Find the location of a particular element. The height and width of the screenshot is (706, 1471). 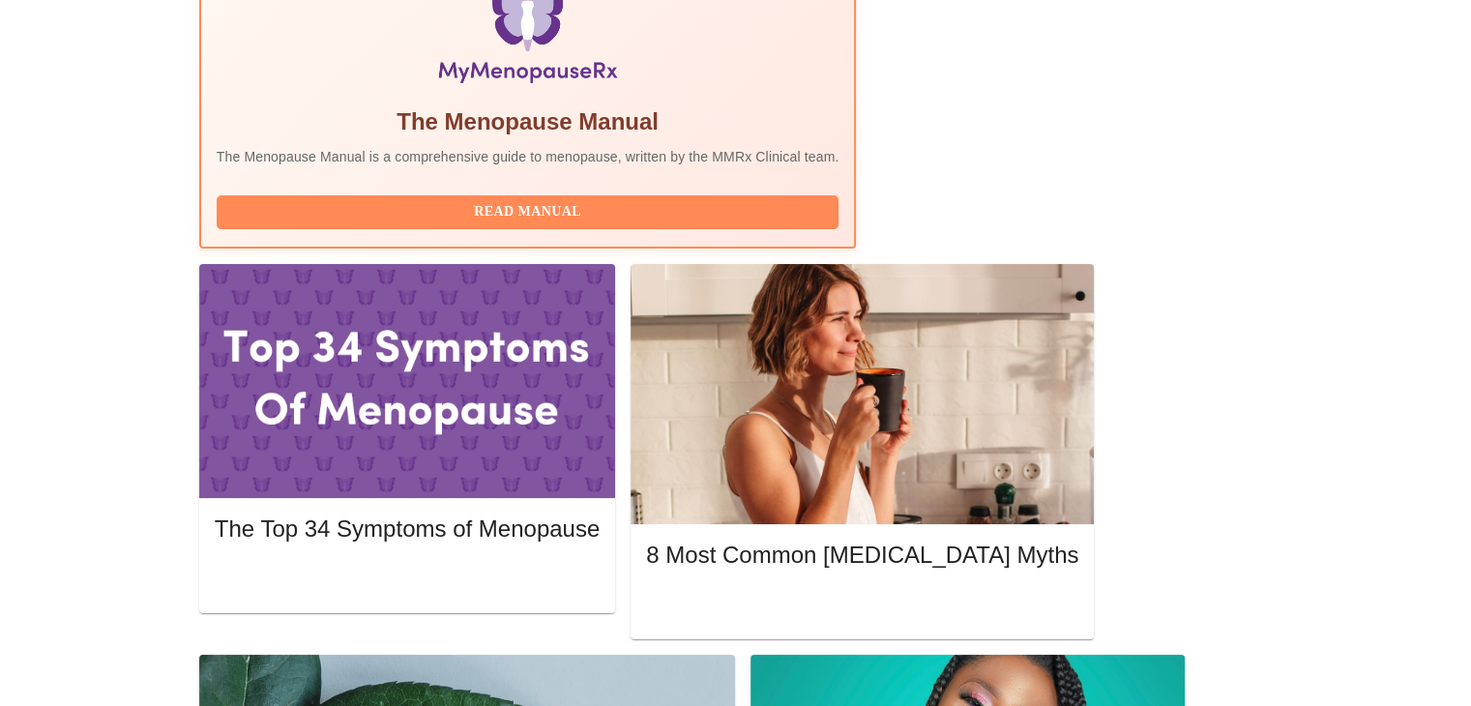

span: Read Manual is located at coordinates (528, 212).